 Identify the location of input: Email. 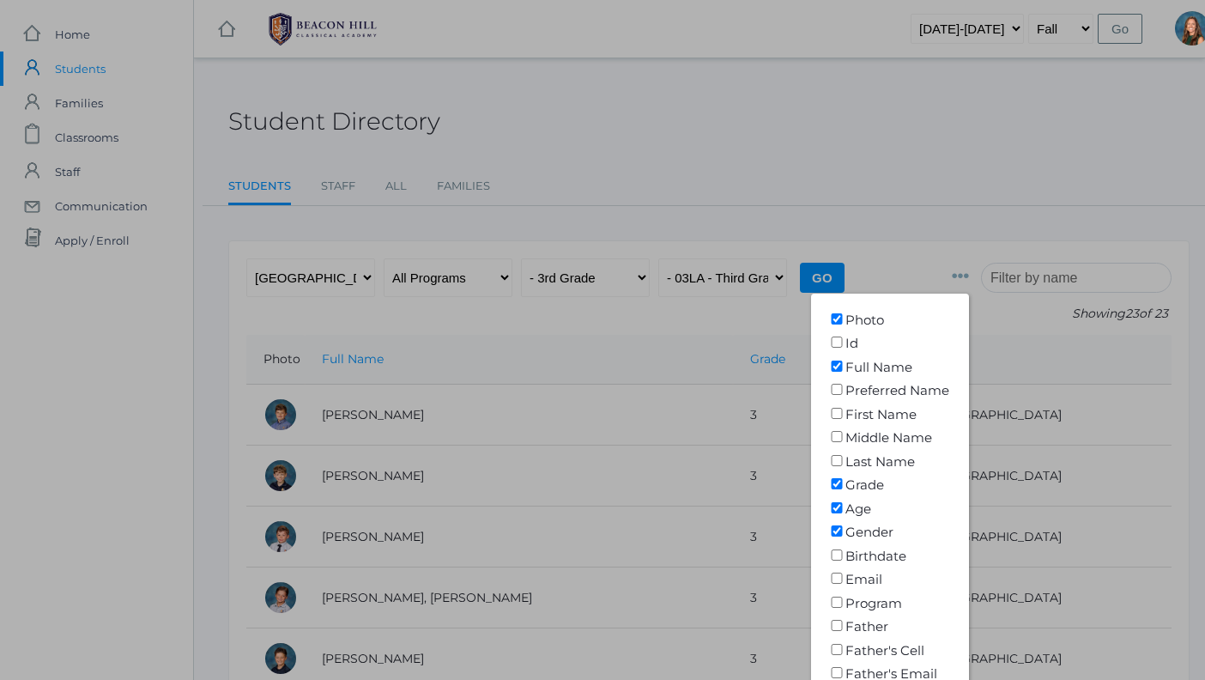
(837, 578).